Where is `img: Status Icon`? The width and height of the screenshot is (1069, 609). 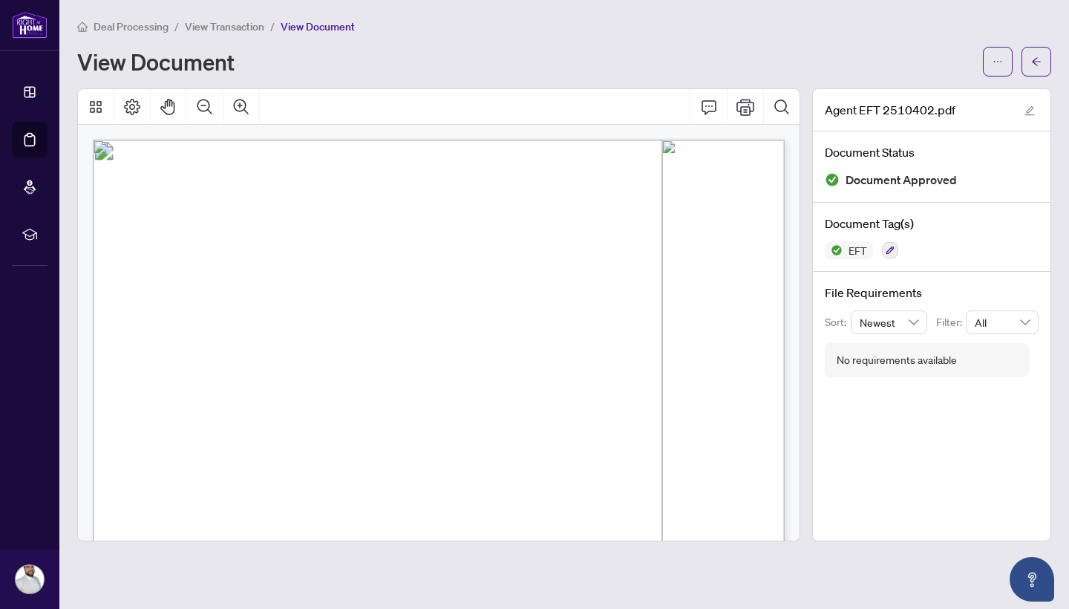
img: Status Icon is located at coordinates (834, 250).